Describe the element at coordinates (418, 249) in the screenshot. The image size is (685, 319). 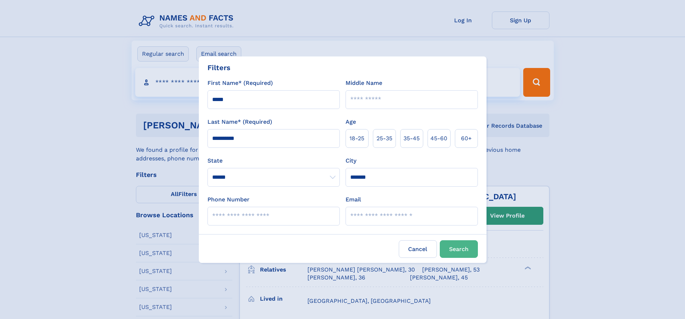
I see `label: Cancel` at that location.